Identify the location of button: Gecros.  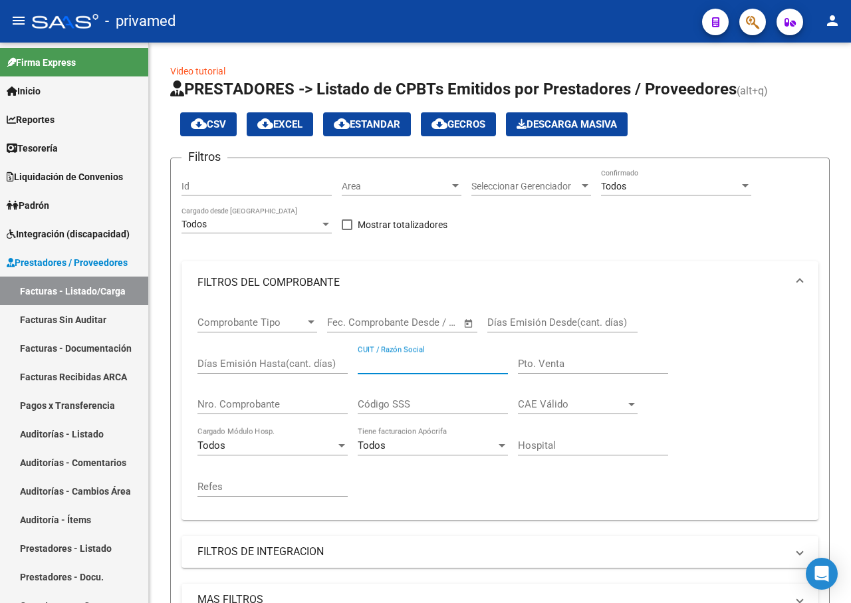
(458, 124).